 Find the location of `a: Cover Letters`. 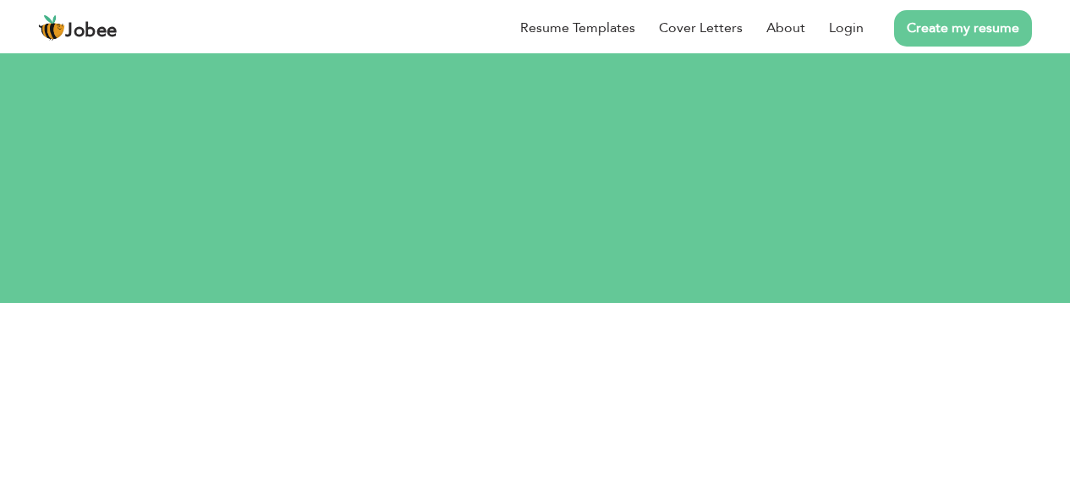

a: Cover Letters is located at coordinates (700, 28).